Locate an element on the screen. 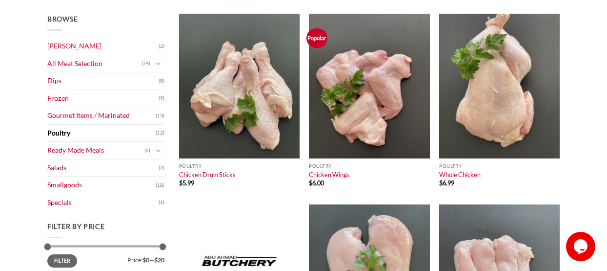 This screenshot has height=271, width=607. button: Filter is located at coordinates (62, 260).